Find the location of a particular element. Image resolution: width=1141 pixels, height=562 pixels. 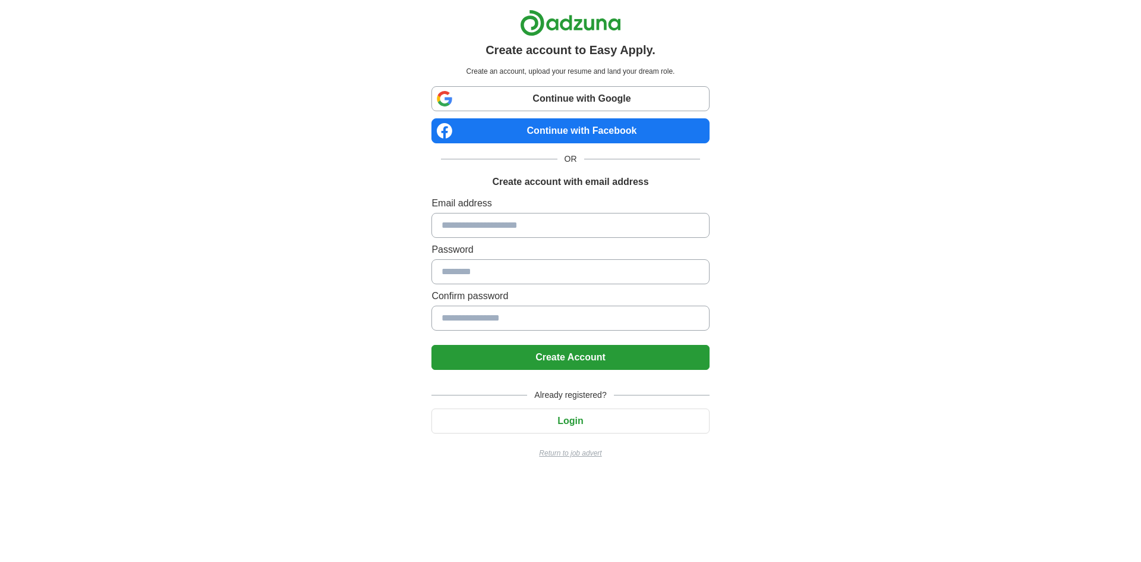

a: Continue with Google is located at coordinates (570, 99).